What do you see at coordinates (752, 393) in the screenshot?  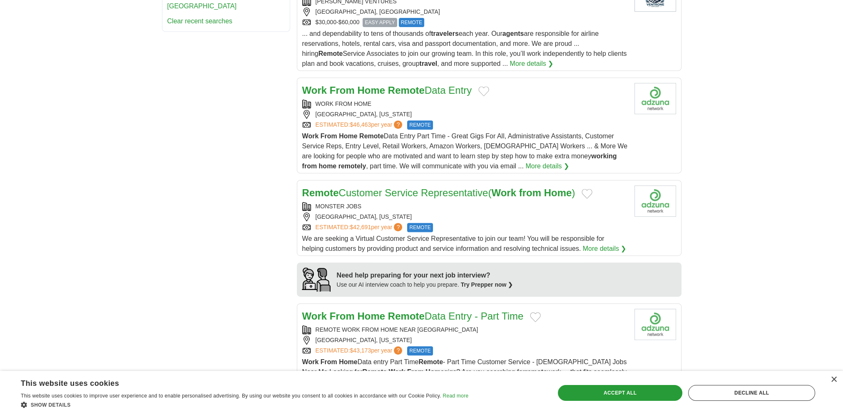 I see `div: Decline all` at bounding box center [752, 393].